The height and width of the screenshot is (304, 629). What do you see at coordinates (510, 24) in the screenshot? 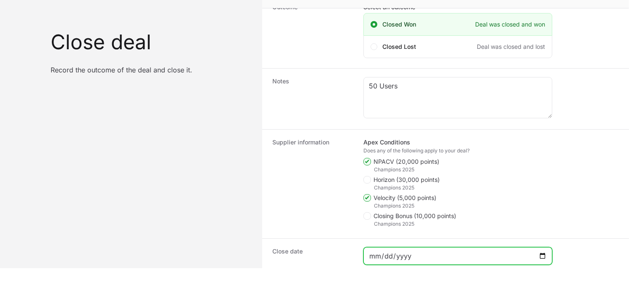
I see `span: Deal was closed and won` at bounding box center [510, 24].